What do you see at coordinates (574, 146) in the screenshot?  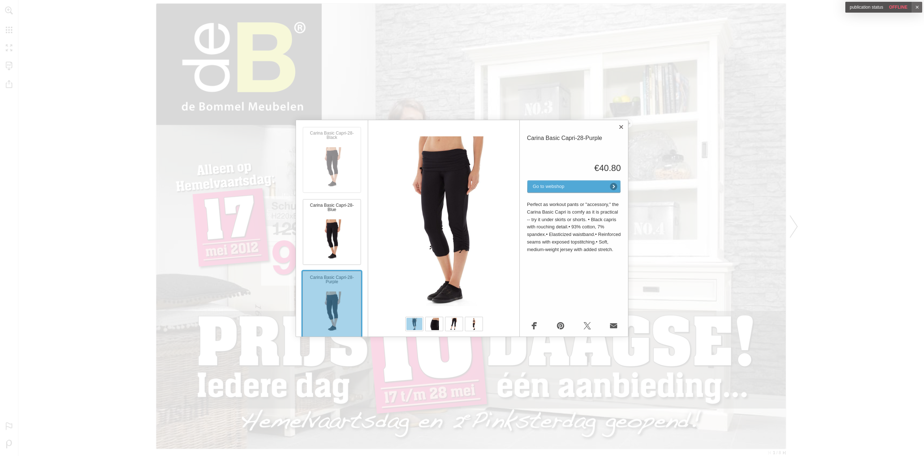 I see `span: Carina Basic Capri-28-Purple` at bounding box center [574, 146].